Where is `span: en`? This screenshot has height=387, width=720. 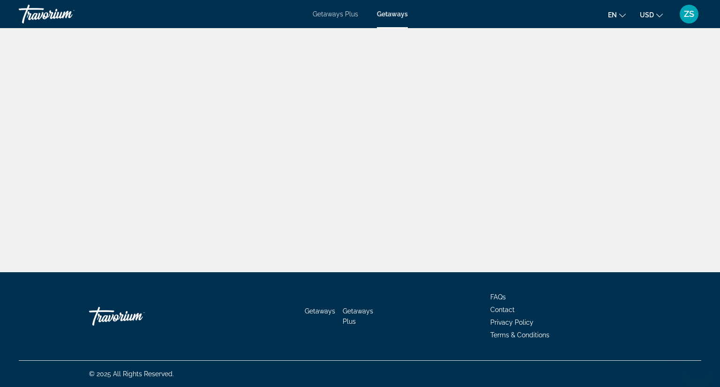 span: en is located at coordinates (612, 15).